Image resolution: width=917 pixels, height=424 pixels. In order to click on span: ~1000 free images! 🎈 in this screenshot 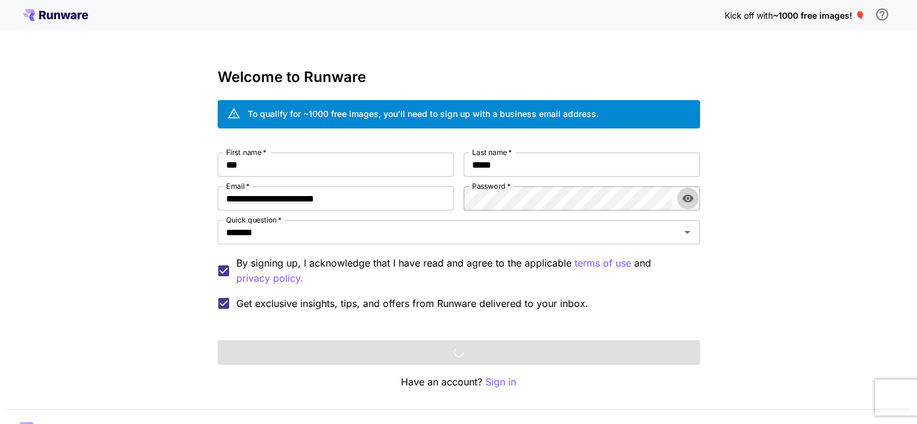, I will do `click(819, 15)`.